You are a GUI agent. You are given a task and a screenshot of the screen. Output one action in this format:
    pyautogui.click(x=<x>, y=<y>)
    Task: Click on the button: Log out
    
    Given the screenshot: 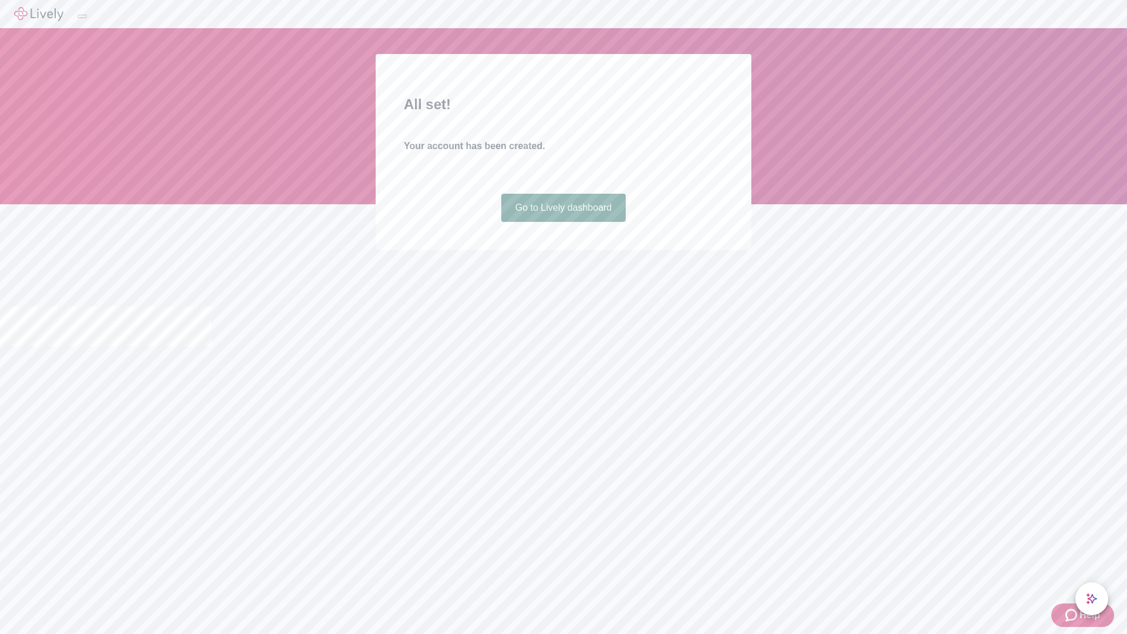 What is the action you would take?
    pyautogui.click(x=82, y=16)
    